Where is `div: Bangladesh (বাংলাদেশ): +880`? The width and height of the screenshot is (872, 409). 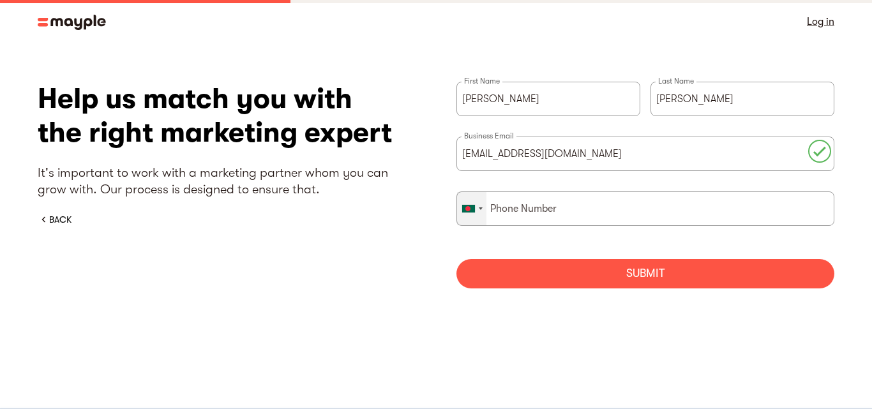 div: Bangladesh (বাংলাদেশ): +880 is located at coordinates (472, 209).